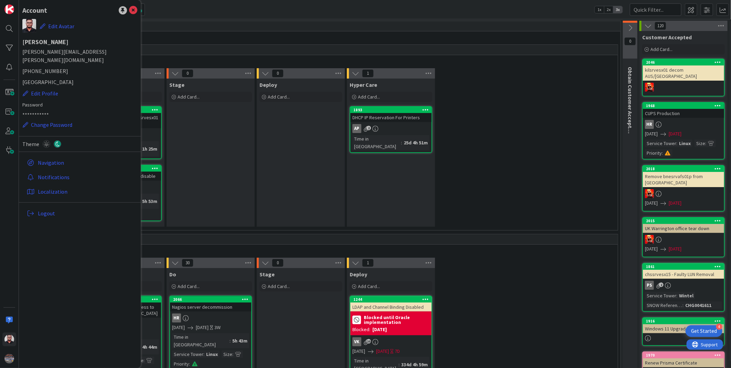  What do you see at coordinates (391, 114) in the screenshot?
I see `div: 1893DHCP IP Reservation For Printers` at bounding box center [391, 114].